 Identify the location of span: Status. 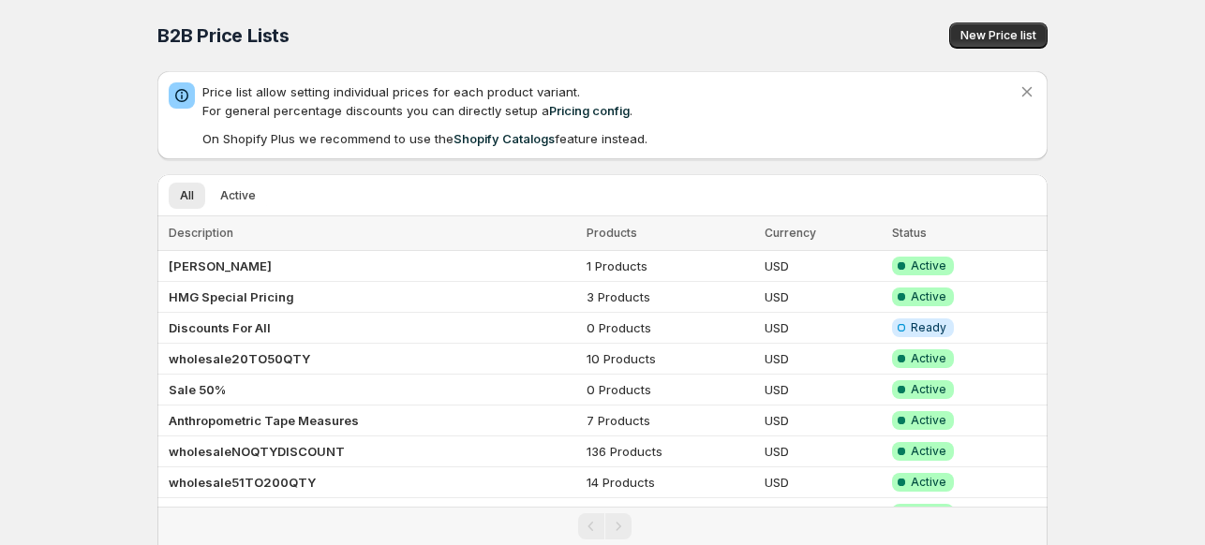
(909, 232).